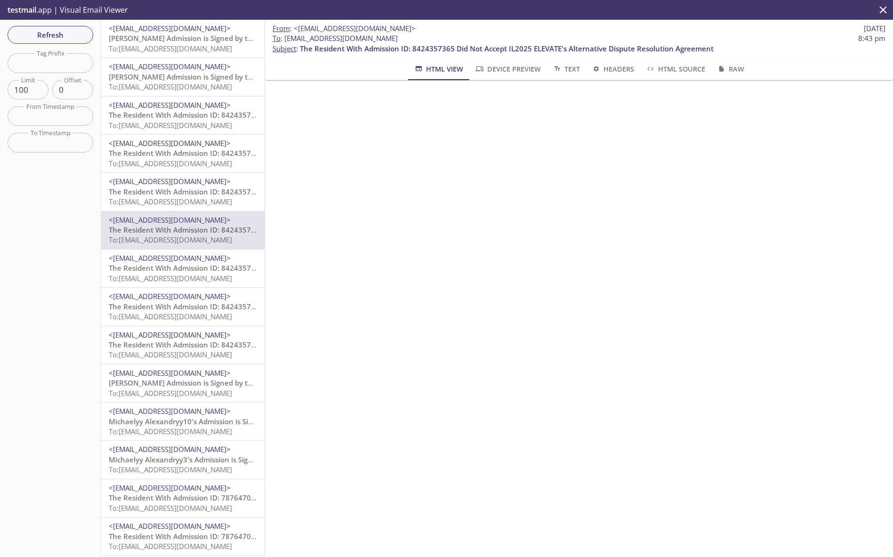 This screenshot has width=893, height=557. I want to click on span: Subject, so click(284, 48).